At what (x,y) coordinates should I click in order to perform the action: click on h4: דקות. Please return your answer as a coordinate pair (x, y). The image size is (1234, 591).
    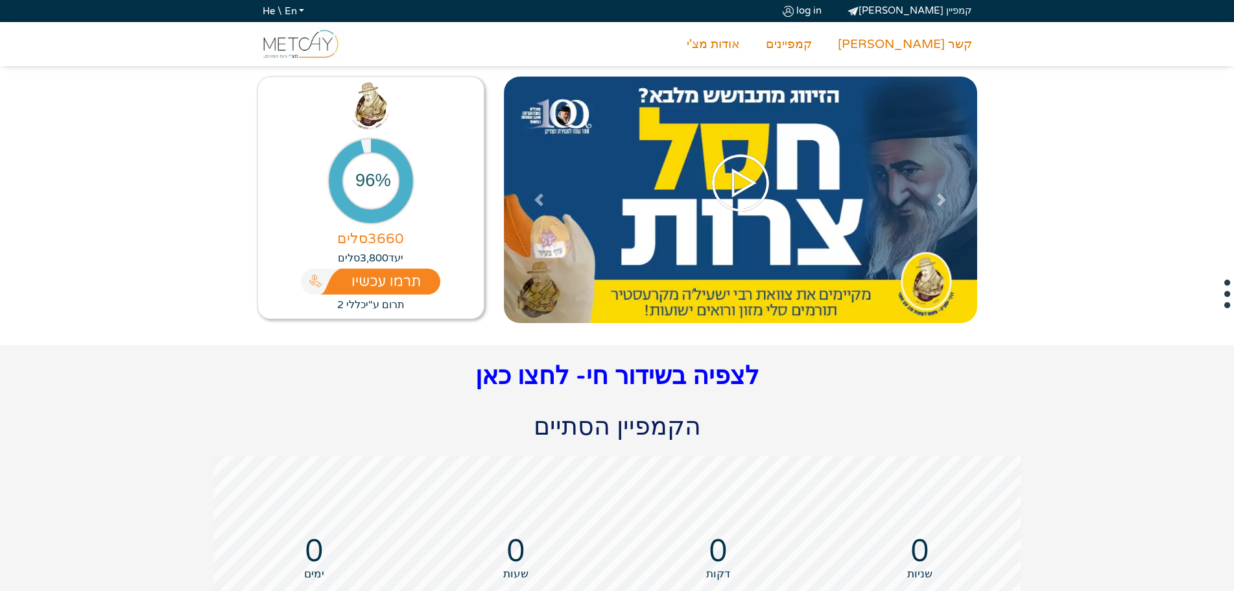
    Looking at the image, I should click on (718, 574).